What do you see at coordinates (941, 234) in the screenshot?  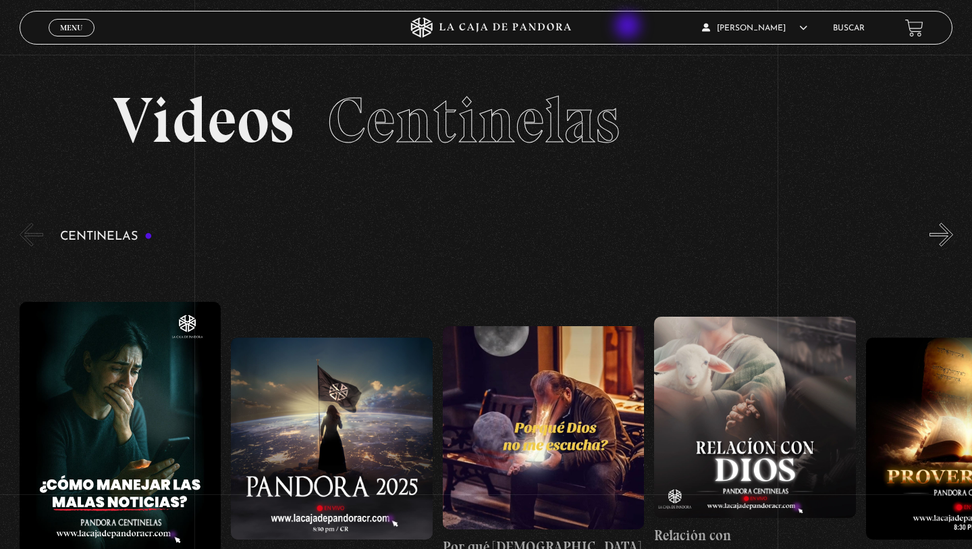 I see `button: Next` at bounding box center [941, 234].